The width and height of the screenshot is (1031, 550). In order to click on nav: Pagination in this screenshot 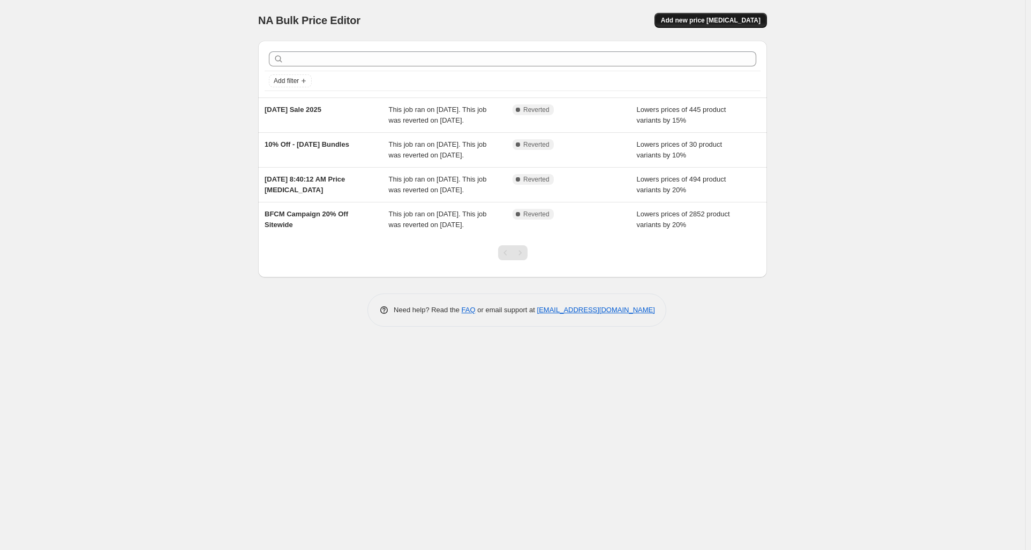, I will do `click(512, 253)`.